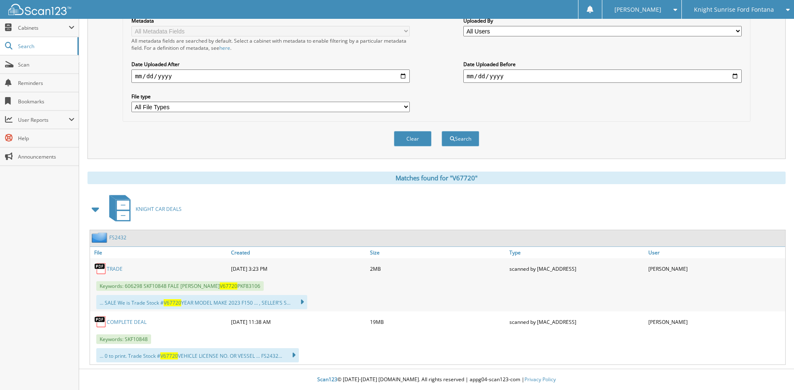 Image resolution: width=794 pixels, height=390 pixels. What do you see at coordinates (225, 48) in the screenshot?
I see `a: here` at bounding box center [225, 48].